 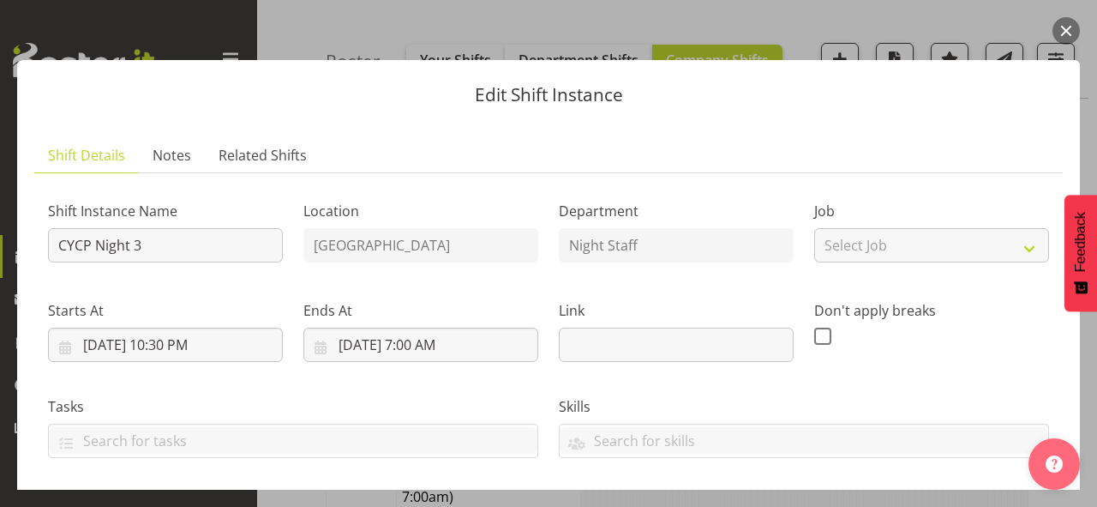 What do you see at coordinates (932, 211) in the screenshot?
I see `label: Job` at bounding box center [932, 211].